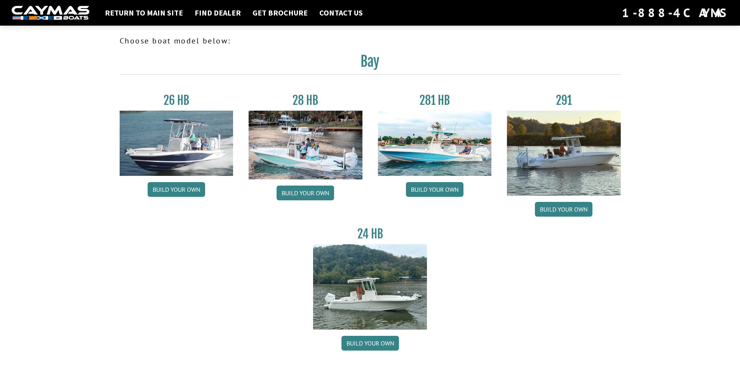 The image size is (740, 370). Describe the element at coordinates (176, 143) in the screenshot. I see `img: 26_new_photo_resized.jpg` at that location.